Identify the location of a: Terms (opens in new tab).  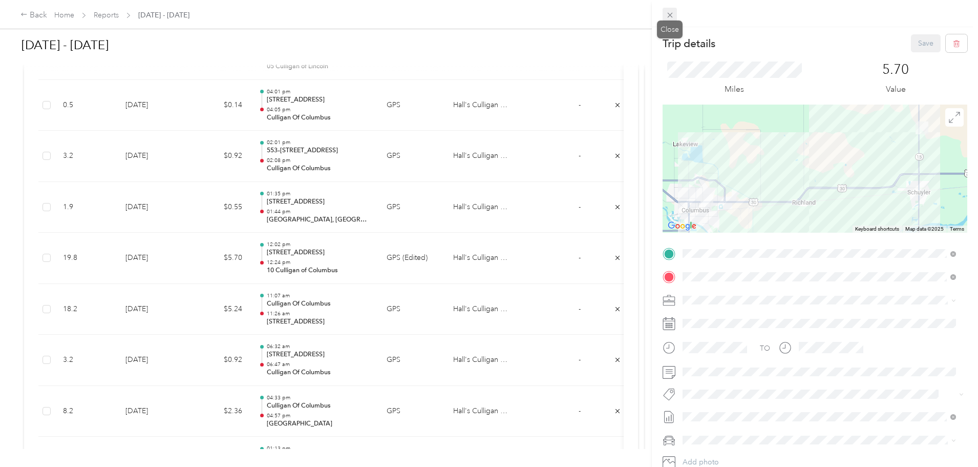
(957, 228).